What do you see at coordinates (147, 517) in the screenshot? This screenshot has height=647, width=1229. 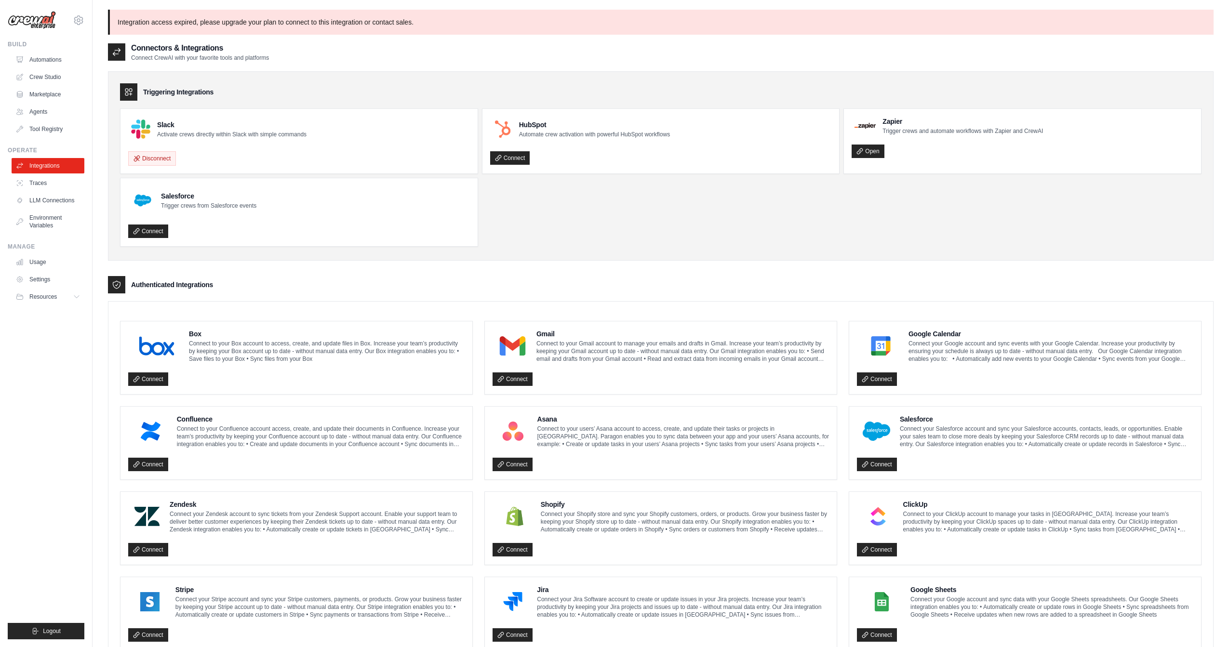 I see `img: Zendesk Logo` at bounding box center [147, 517].